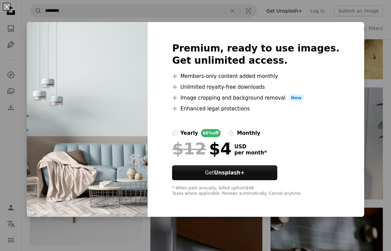 Image resolution: width=391 pixels, height=251 pixels. Describe the element at coordinates (255, 98) in the screenshot. I see `li: Image cropping and background removal` at that location.